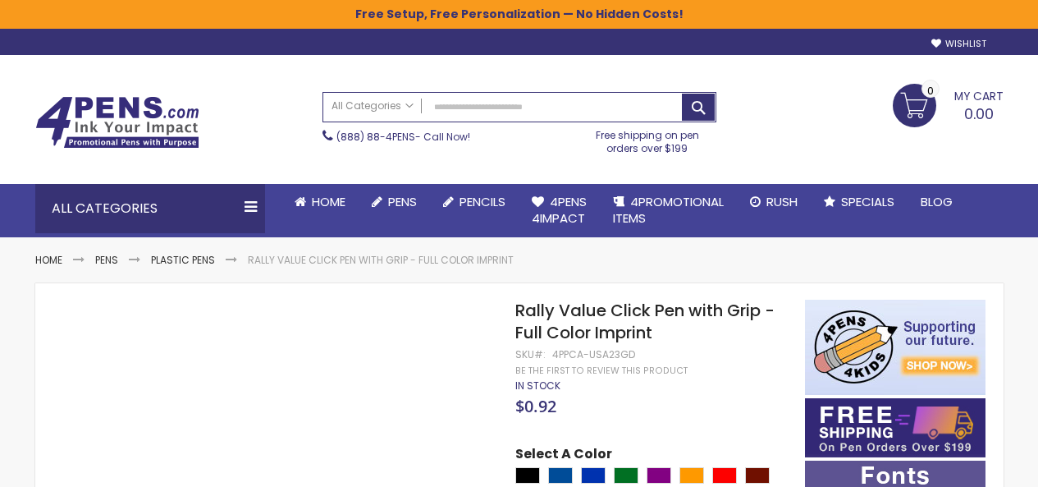  What do you see at coordinates (692, 475) in the screenshot?
I see `div: Orange` at bounding box center [692, 475].